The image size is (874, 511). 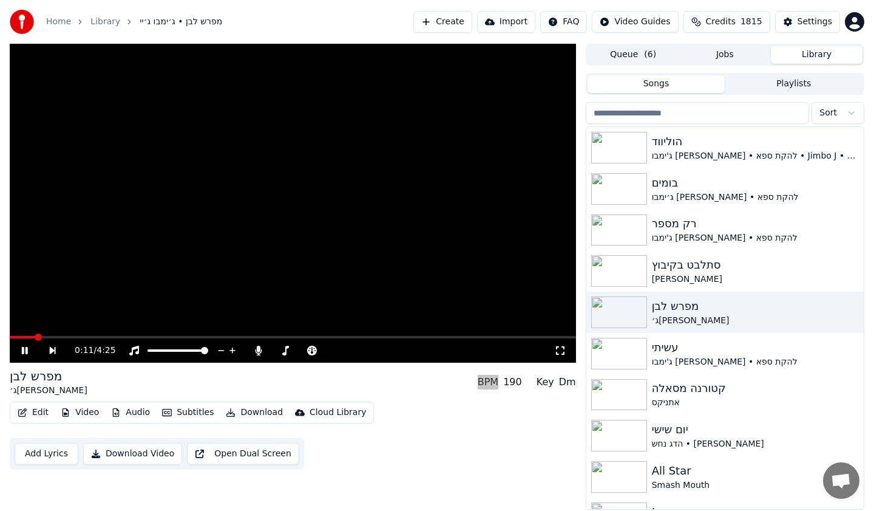 What do you see at coordinates (80, 412) in the screenshot?
I see `button: Video` at bounding box center [80, 412].